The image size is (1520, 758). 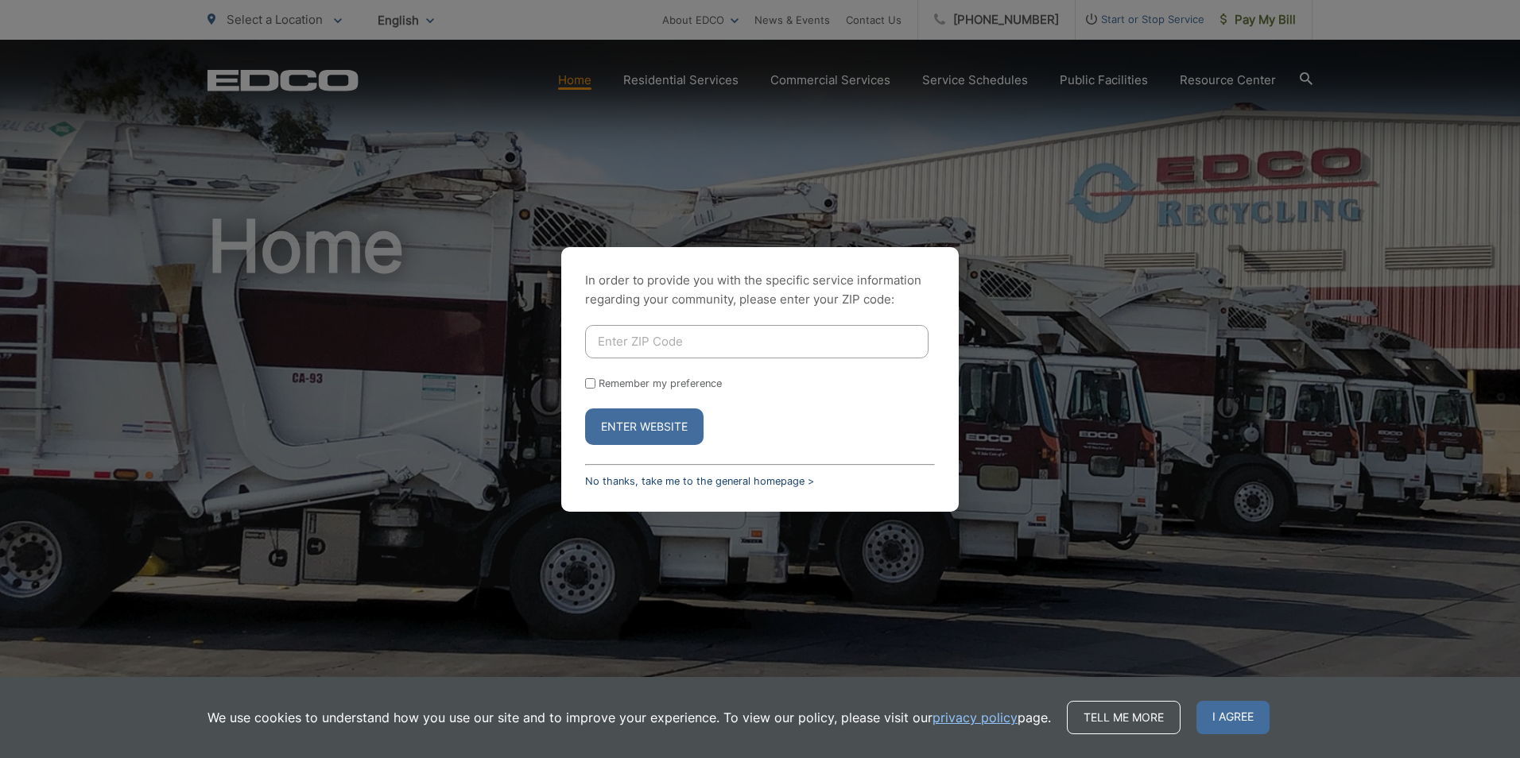 I want to click on button: Enter Website, so click(x=644, y=427).